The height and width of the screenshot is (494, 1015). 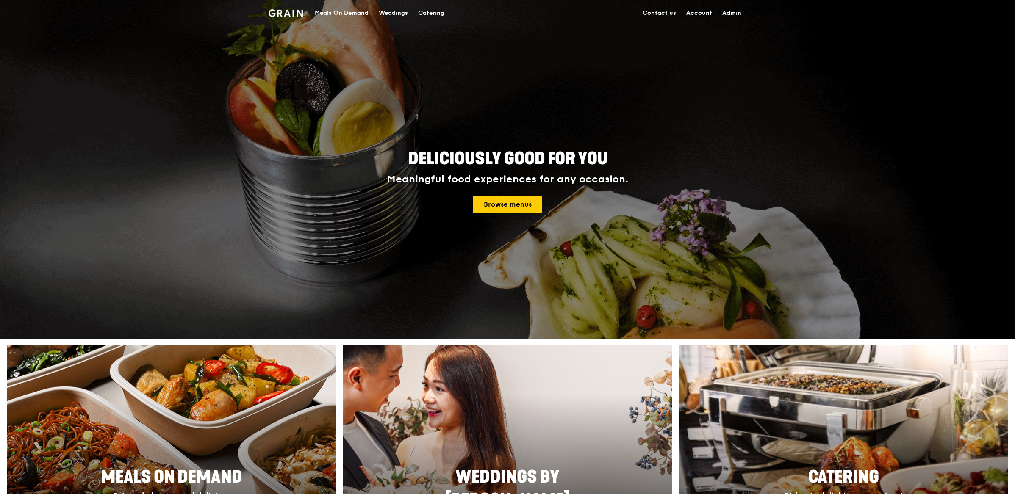 What do you see at coordinates (508, 159) in the screenshot?
I see `span: Deliciously good for you` at bounding box center [508, 159].